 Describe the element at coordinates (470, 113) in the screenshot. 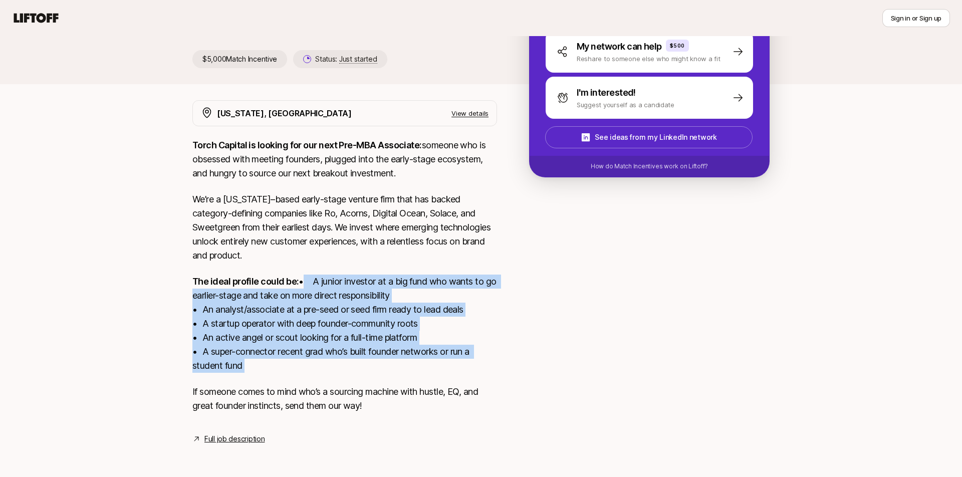

I see `p: View details` at that location.